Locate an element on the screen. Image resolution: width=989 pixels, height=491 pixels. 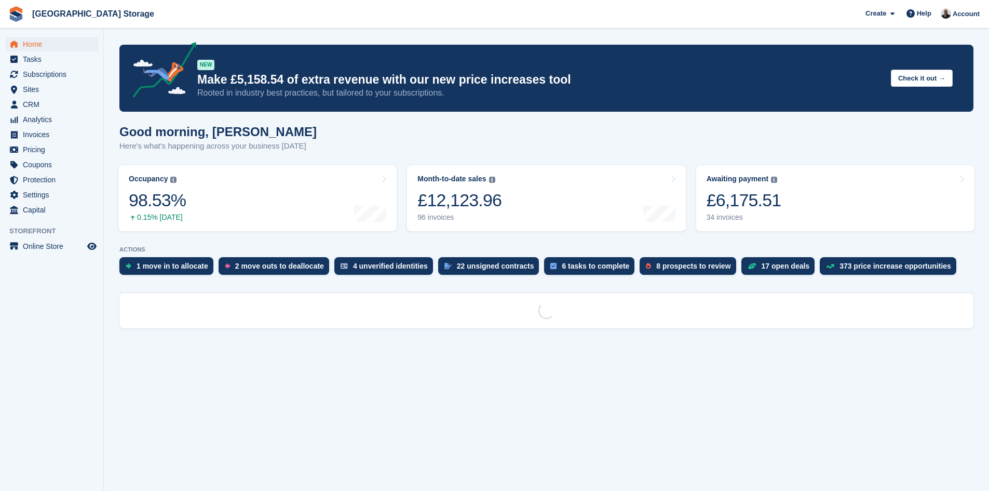
div: 8 prospects to review is located at coordinates (693, 266).